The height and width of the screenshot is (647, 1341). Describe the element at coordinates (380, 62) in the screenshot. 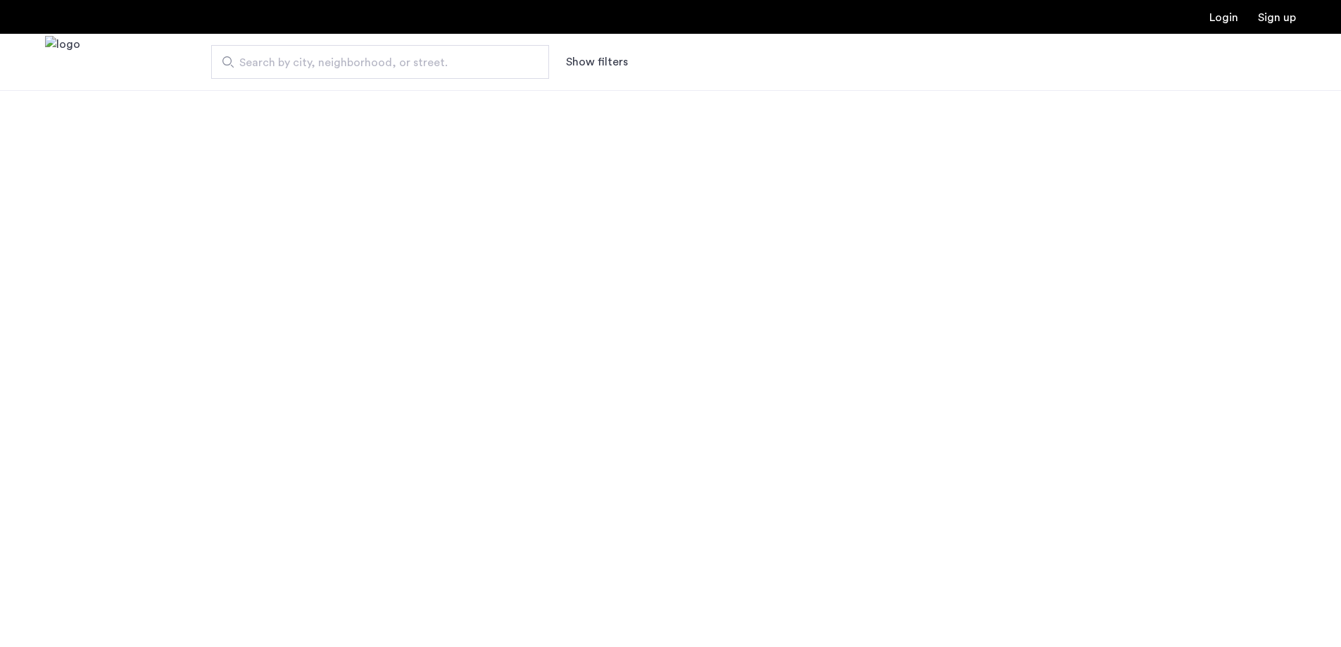

I see `input: Apartment Search` at that location.